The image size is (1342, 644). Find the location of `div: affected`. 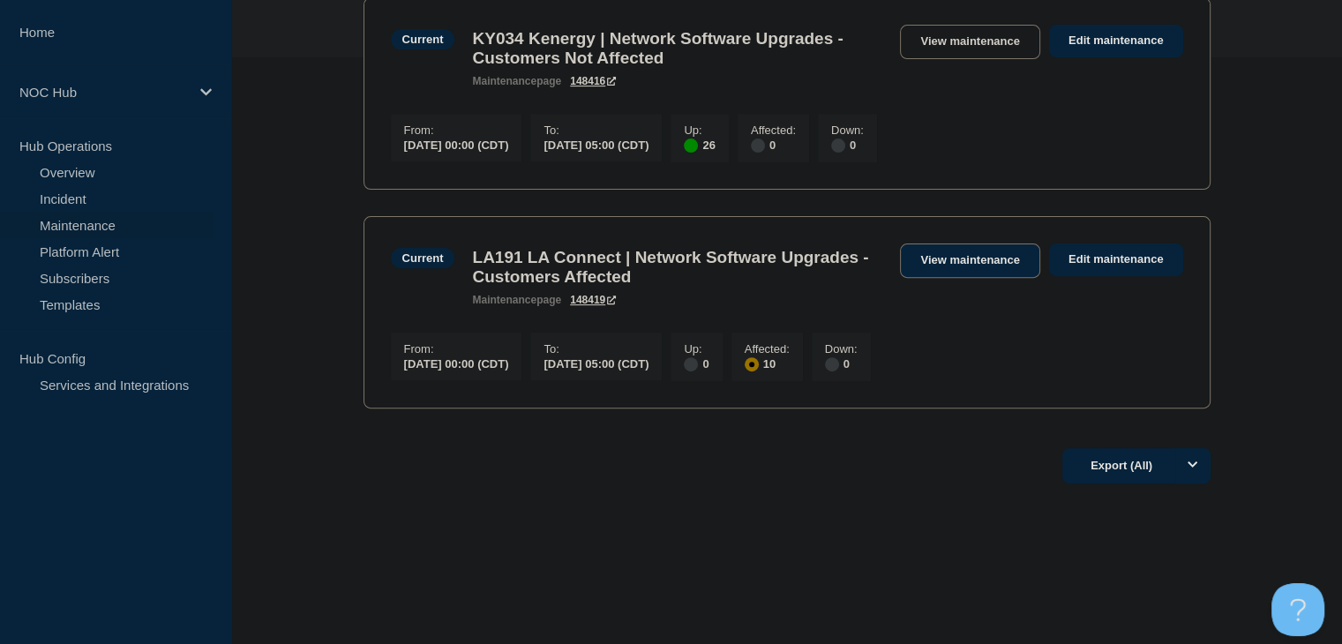

div: affected is located at coordinates (752, 364).